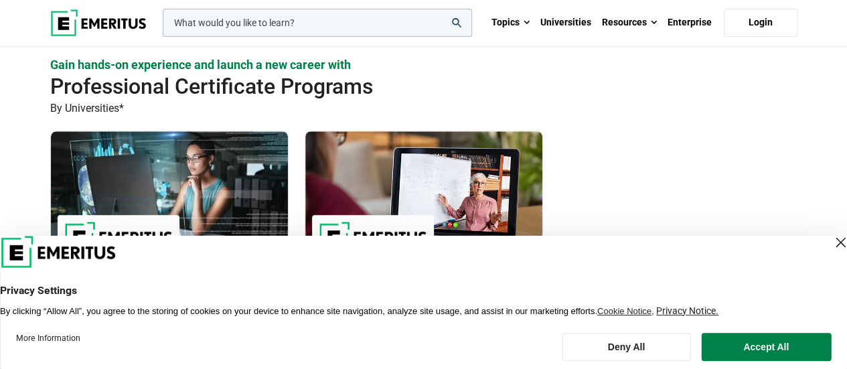 The image size is (847, 369). Describe the element at coordinates (387, 86) in the screenshot. I see `h2: Professional Certificate Programs` at that location.